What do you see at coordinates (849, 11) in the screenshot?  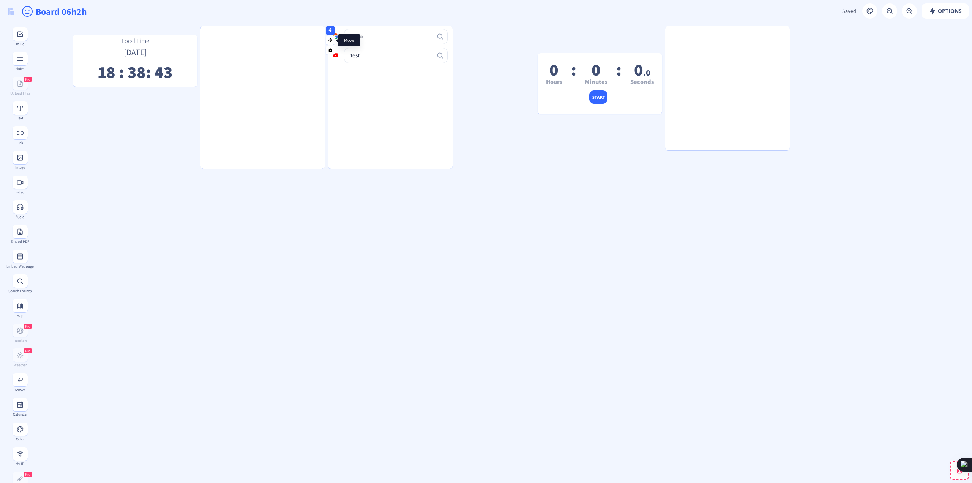 I see `span: Saved` at bounding box center [849, 11].